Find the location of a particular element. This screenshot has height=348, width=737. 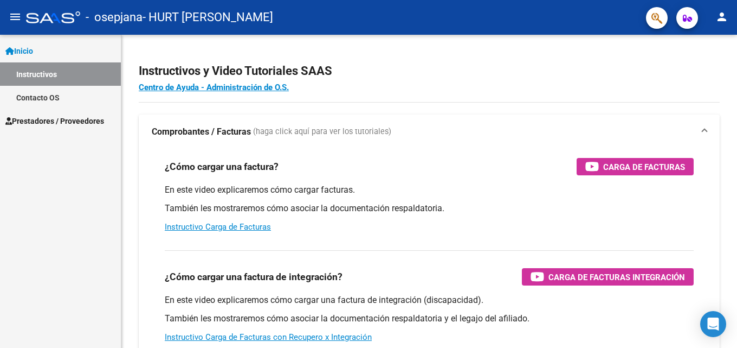

a: Centro de Ayuda - Administración de O.S. is located at coordinates (214, 87).